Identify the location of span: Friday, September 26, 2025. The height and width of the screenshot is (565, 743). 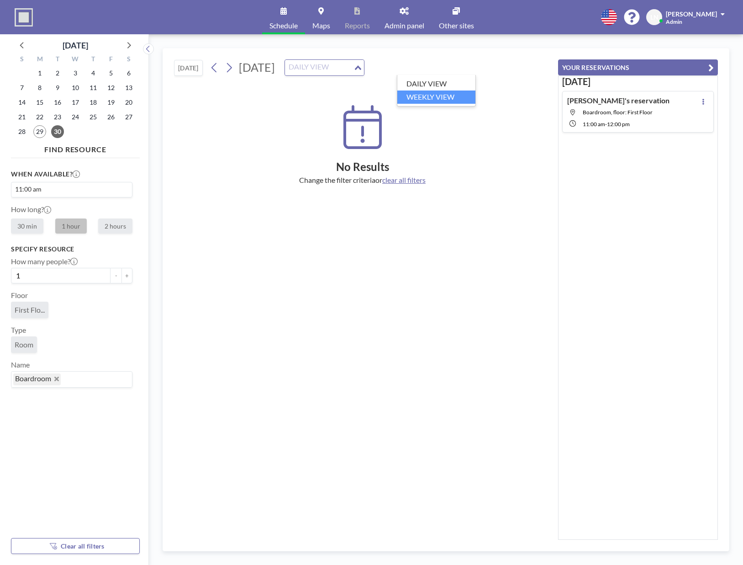
(111, 117).